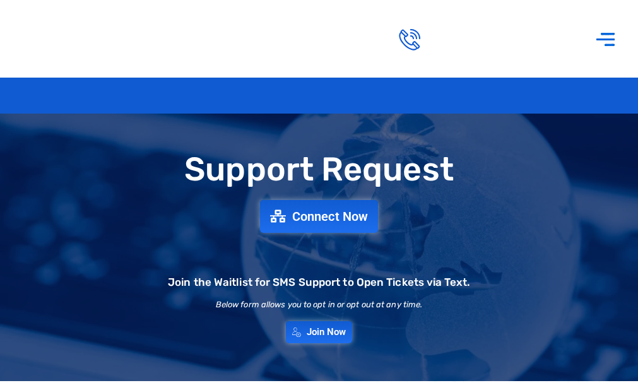 The width and height of the screenshot is (638, 383). I want to click on h2: Below form allows you to opt in or opt out at any time., so click(319, 304).